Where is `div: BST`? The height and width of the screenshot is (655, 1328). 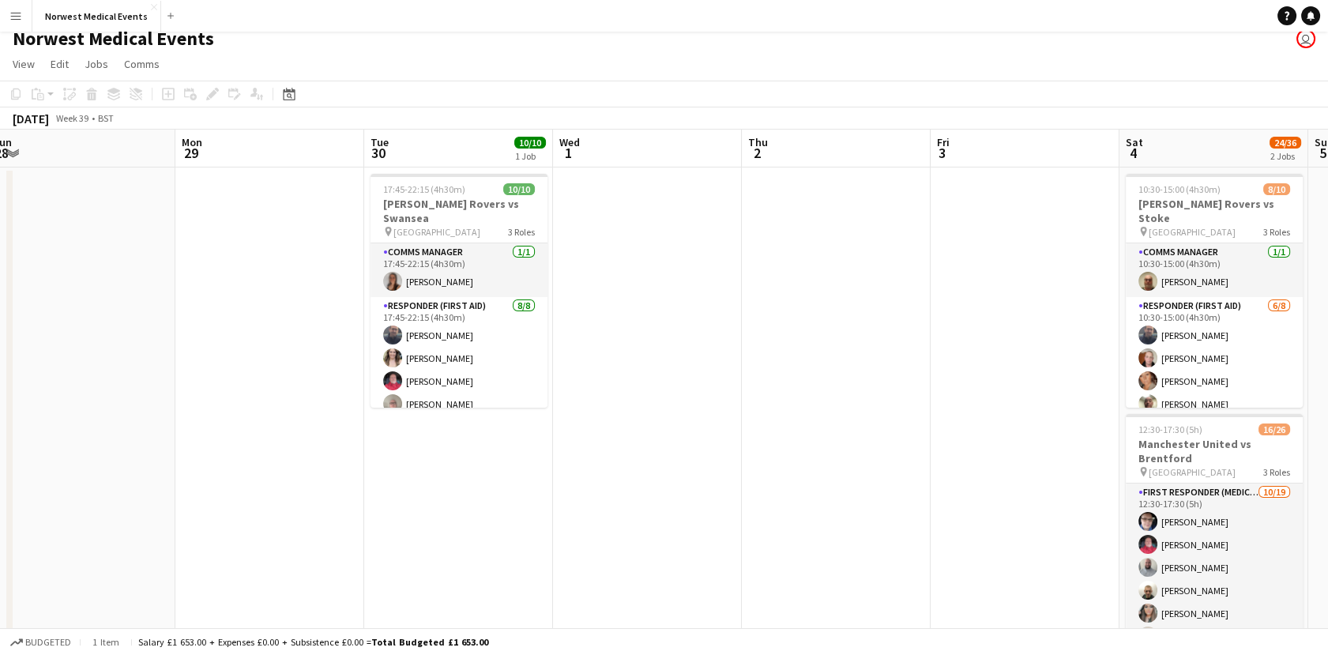 div: BST is located at coordinates (106, 118).